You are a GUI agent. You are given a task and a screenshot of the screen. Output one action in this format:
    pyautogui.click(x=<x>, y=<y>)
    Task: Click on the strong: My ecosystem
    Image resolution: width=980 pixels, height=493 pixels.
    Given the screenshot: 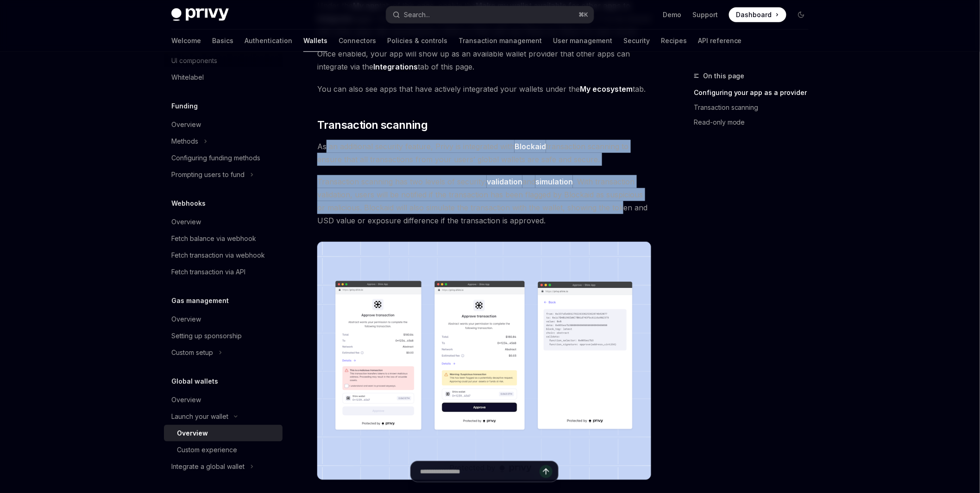 What is the action you would take?
    pyautogui.click(x=606, y=89)
    